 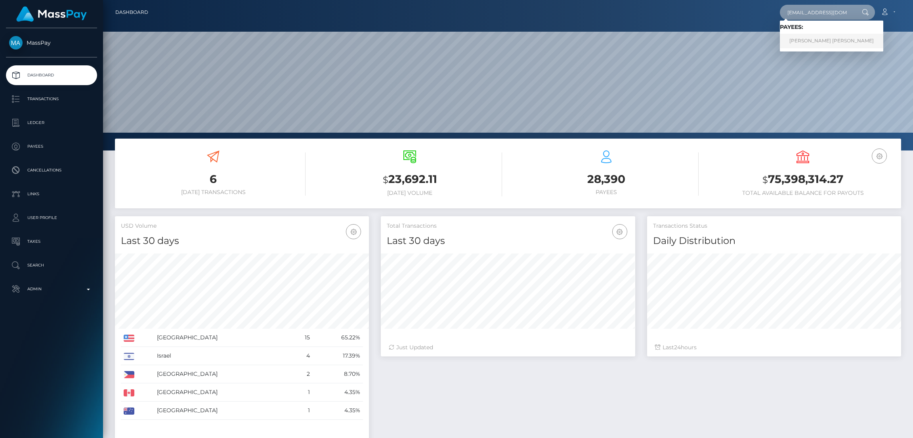 What do you see at coordinates (832, 27) in the screenshot?
I see `h6: Payees:` at bounding box center [832, 27].